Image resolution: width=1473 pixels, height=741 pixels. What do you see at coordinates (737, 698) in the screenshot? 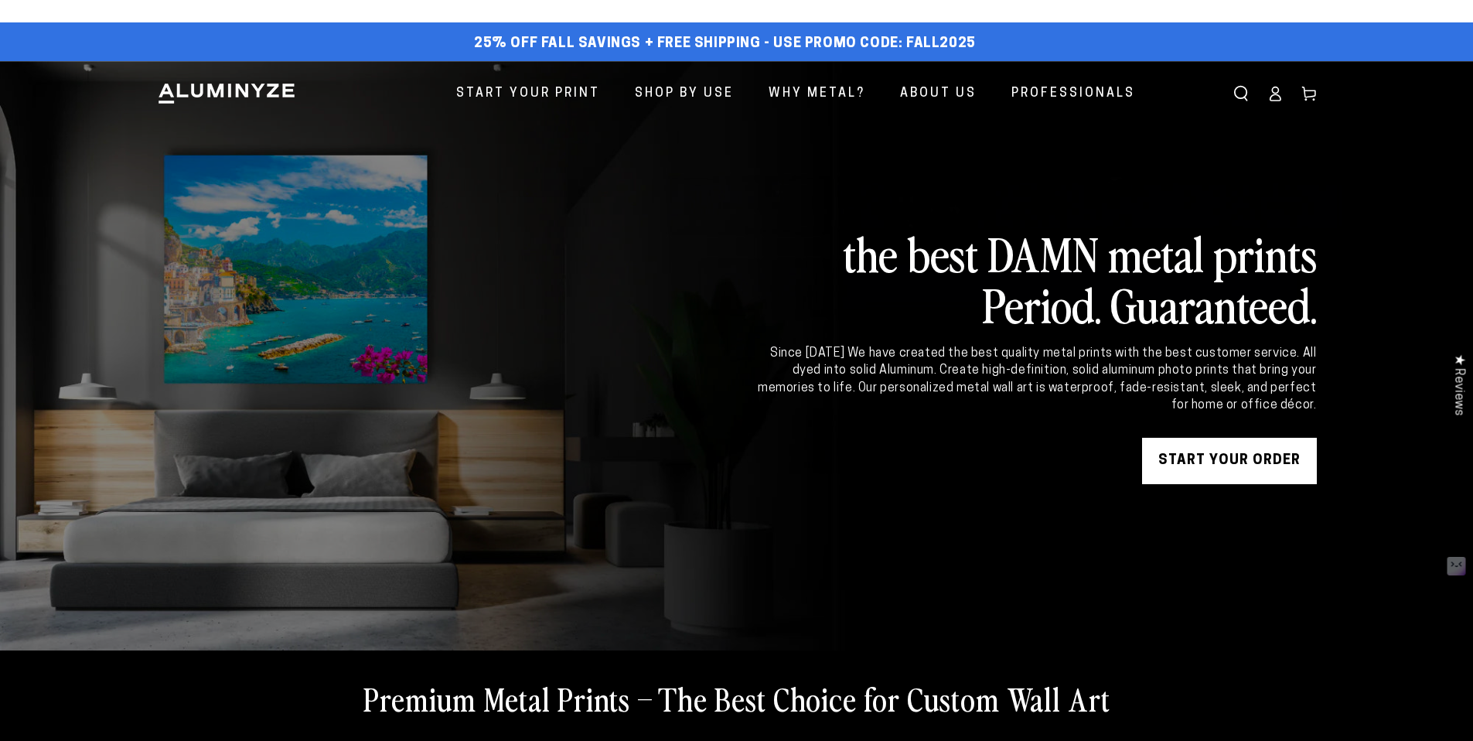
I see `h2: Premium Metal Prints – The Best Choice for Custom Wall Art` at bounding box center [737, 698].